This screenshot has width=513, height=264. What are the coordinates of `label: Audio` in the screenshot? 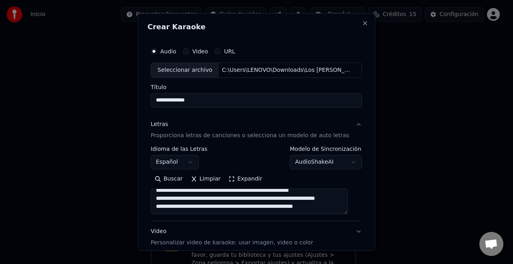 It's located at (168, 51).